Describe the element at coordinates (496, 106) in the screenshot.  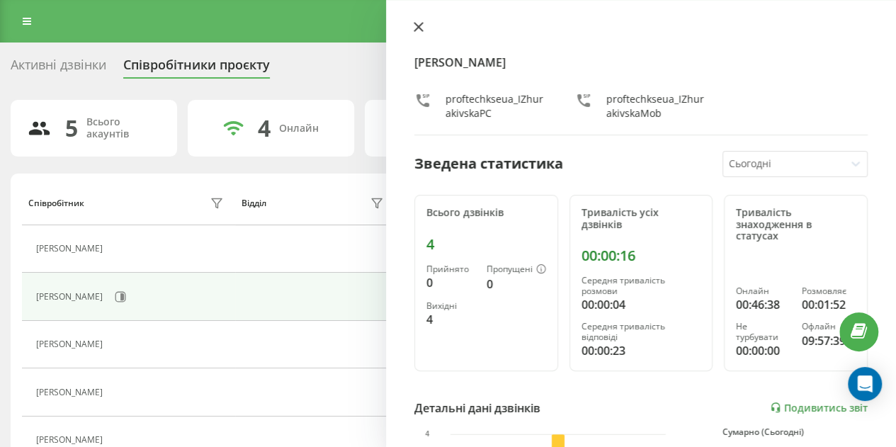
I see `div: proftechkseua_IZhurakivskaPC` at that location.